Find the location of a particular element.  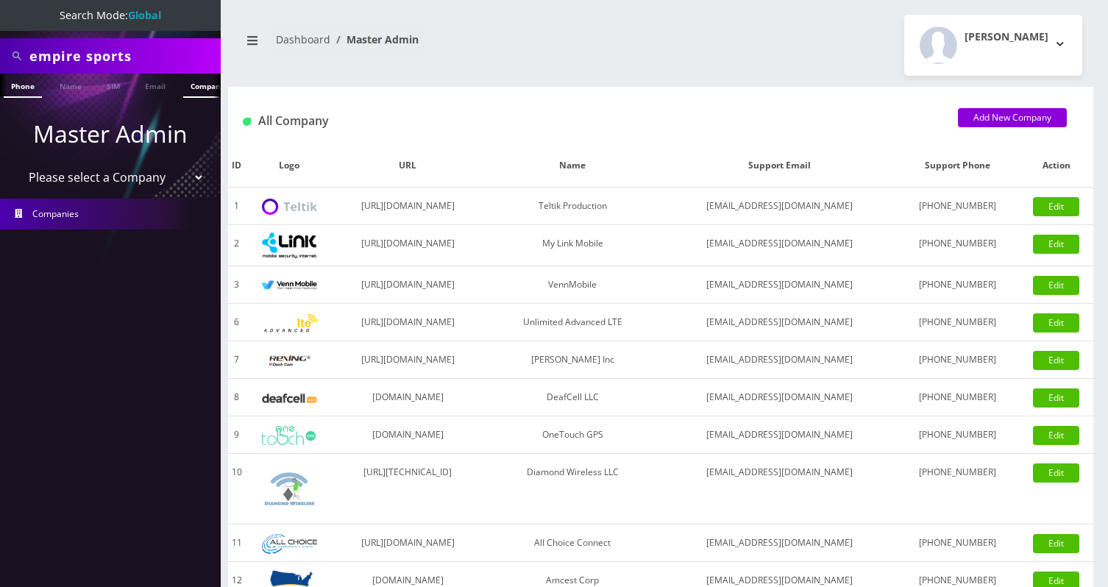

th: Support Phone is located at coordinates (958, 166).